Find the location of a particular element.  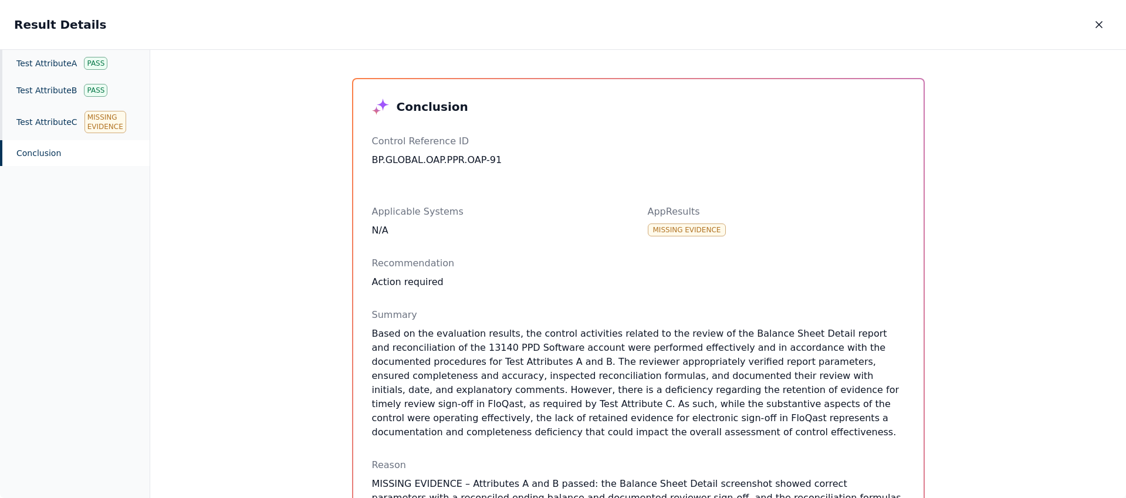

p: Control Reference ID is located at coordinates (501, 141).